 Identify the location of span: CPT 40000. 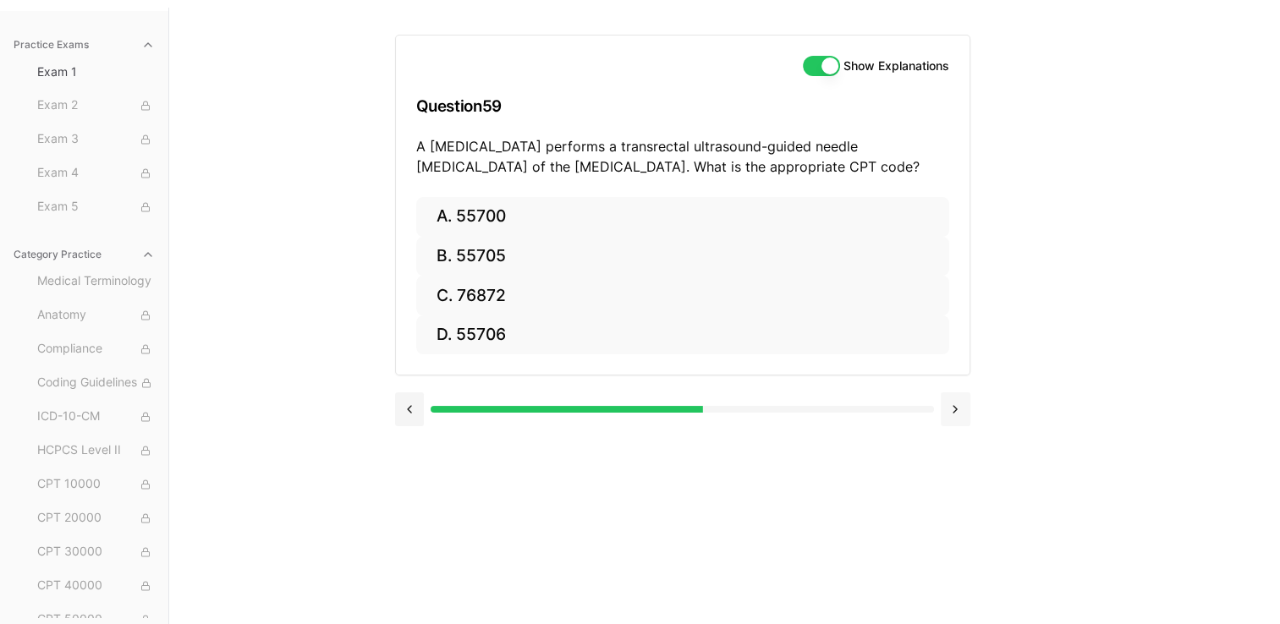
(96, 586).